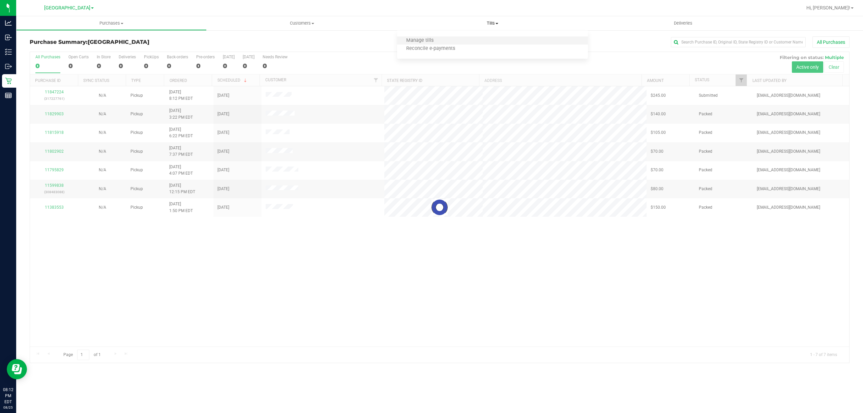 The height and width of the screenshot is (413, 863). I want to click on p: 08:12 PM EDT, so click(8, 396).